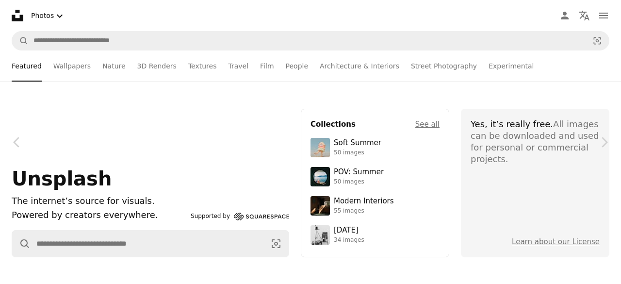 The height and width of the screenshot is (284, 621). I want to click on a: Street Photography, so click(444, 66).